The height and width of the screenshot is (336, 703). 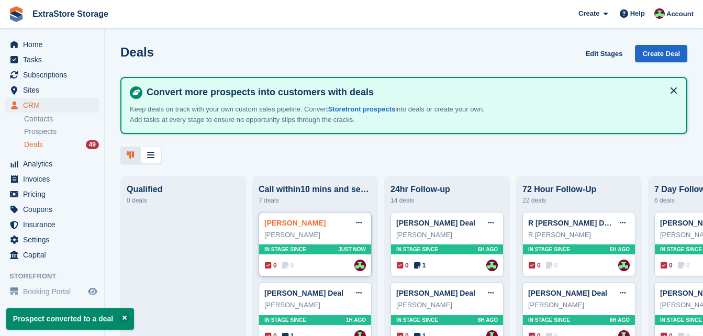 What do you see at coordinates (54, 240) in the screenshot?
I see `span: Settings` at bounding box center [54, 240].